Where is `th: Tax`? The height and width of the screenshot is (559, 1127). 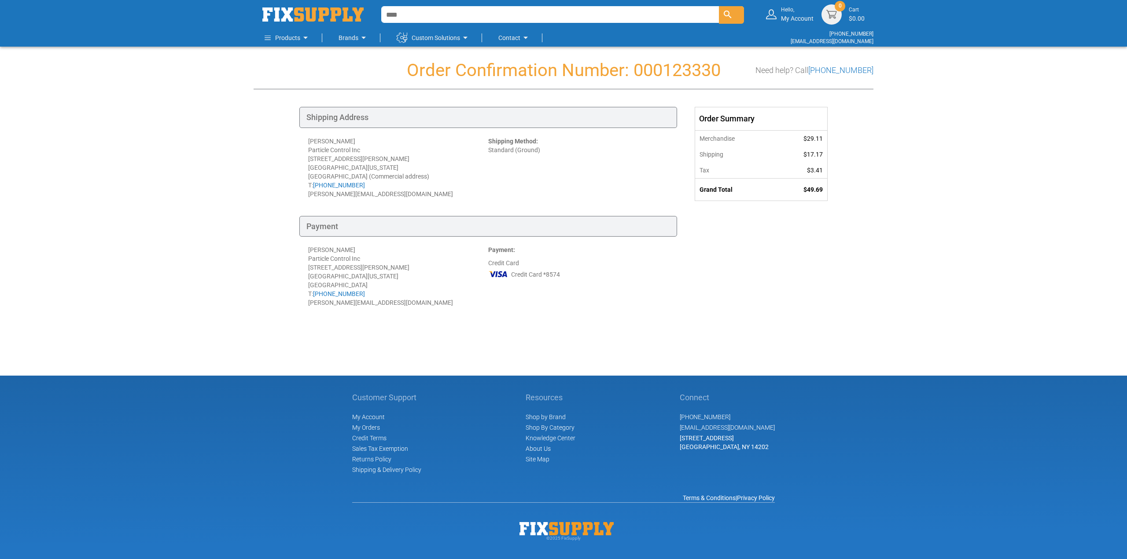 th: Tax is located at coordinates (735, 170).